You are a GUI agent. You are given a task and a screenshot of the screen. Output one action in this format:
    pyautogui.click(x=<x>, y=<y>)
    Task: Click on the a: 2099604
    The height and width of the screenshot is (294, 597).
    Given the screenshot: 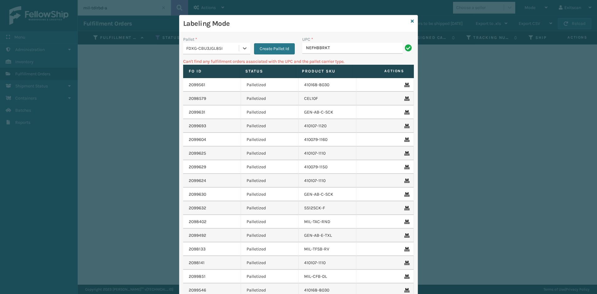 What is the action you would take?
    pyautogui.click(x=197, y=140)
    